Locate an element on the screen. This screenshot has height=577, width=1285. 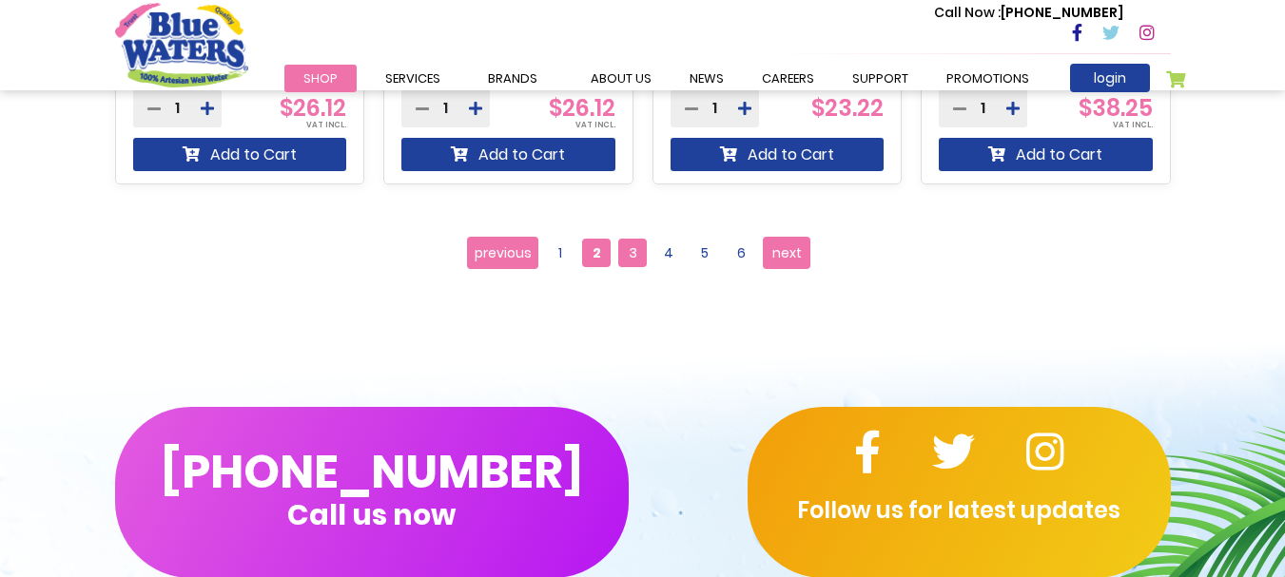
a: 1 is located at coordinates (560, 253).